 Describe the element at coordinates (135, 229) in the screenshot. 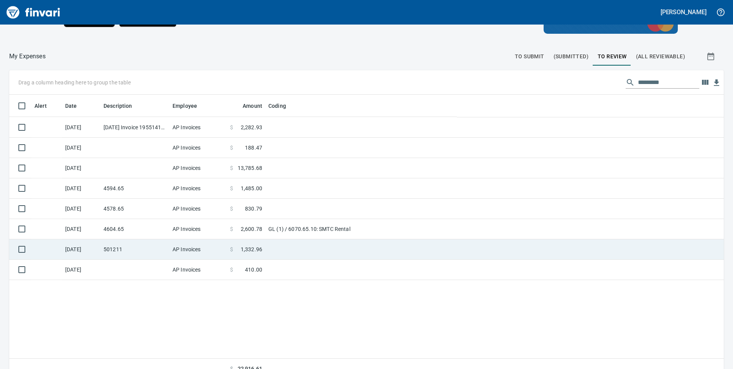

I see `td: 4604.65` at that location.